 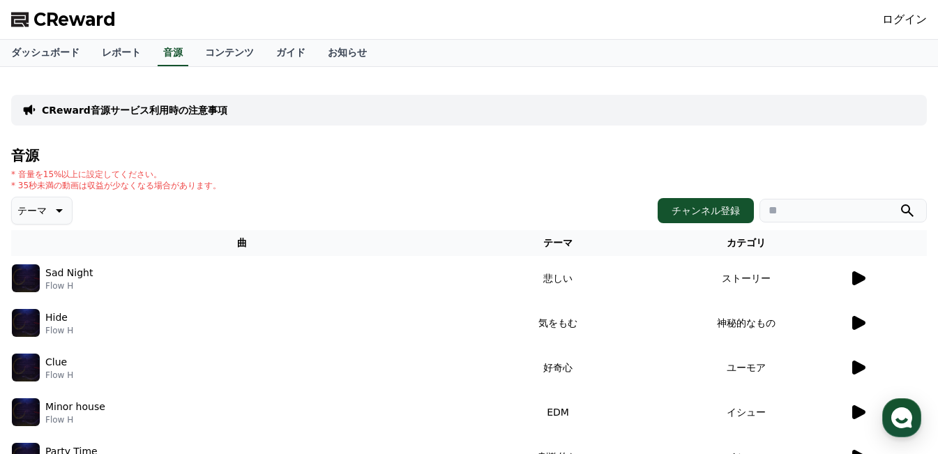 What do you see at coordinates (121, 53) in the screenshot?
I see `a: レポート` at bounding box center [121, 53].